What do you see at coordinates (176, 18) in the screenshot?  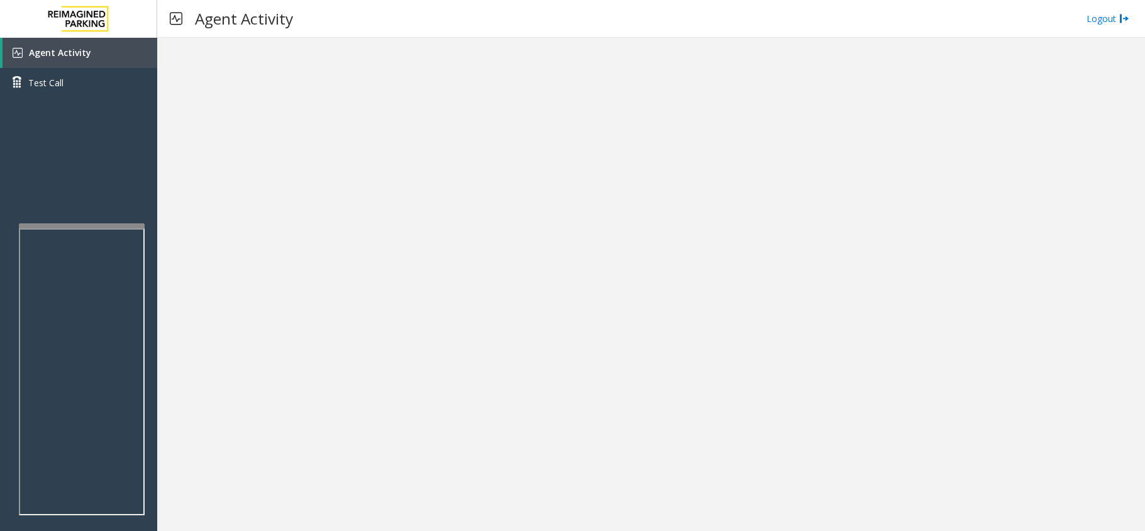 I see `img: pageIcon` at bounding box center [176, 18].